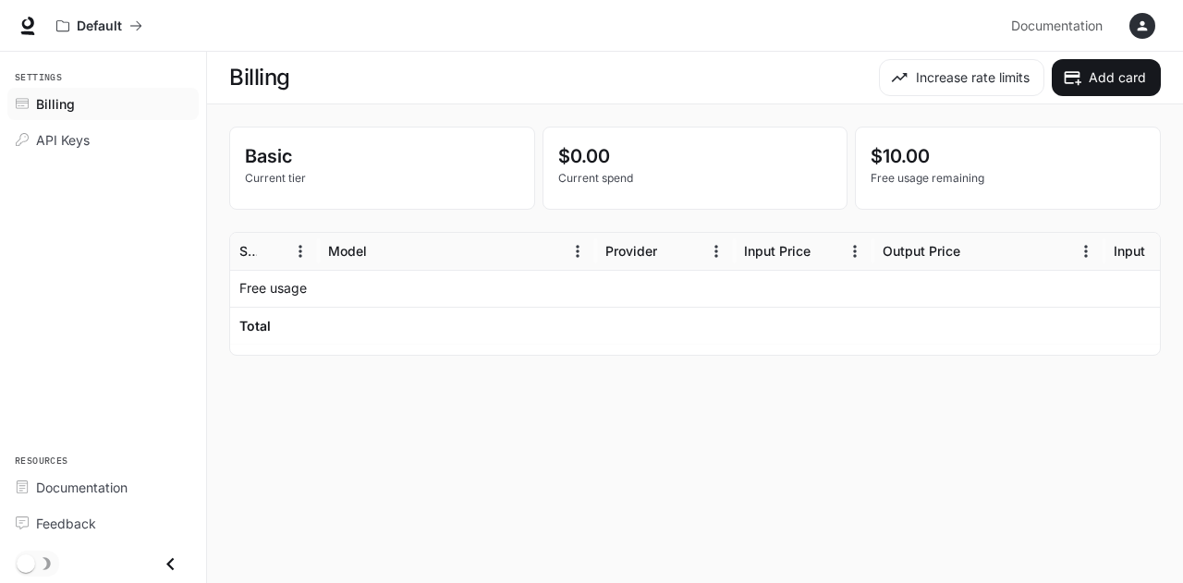  Describe the element at coordinates (348, 251) in the screenshot. I see `div: Model` at that location.